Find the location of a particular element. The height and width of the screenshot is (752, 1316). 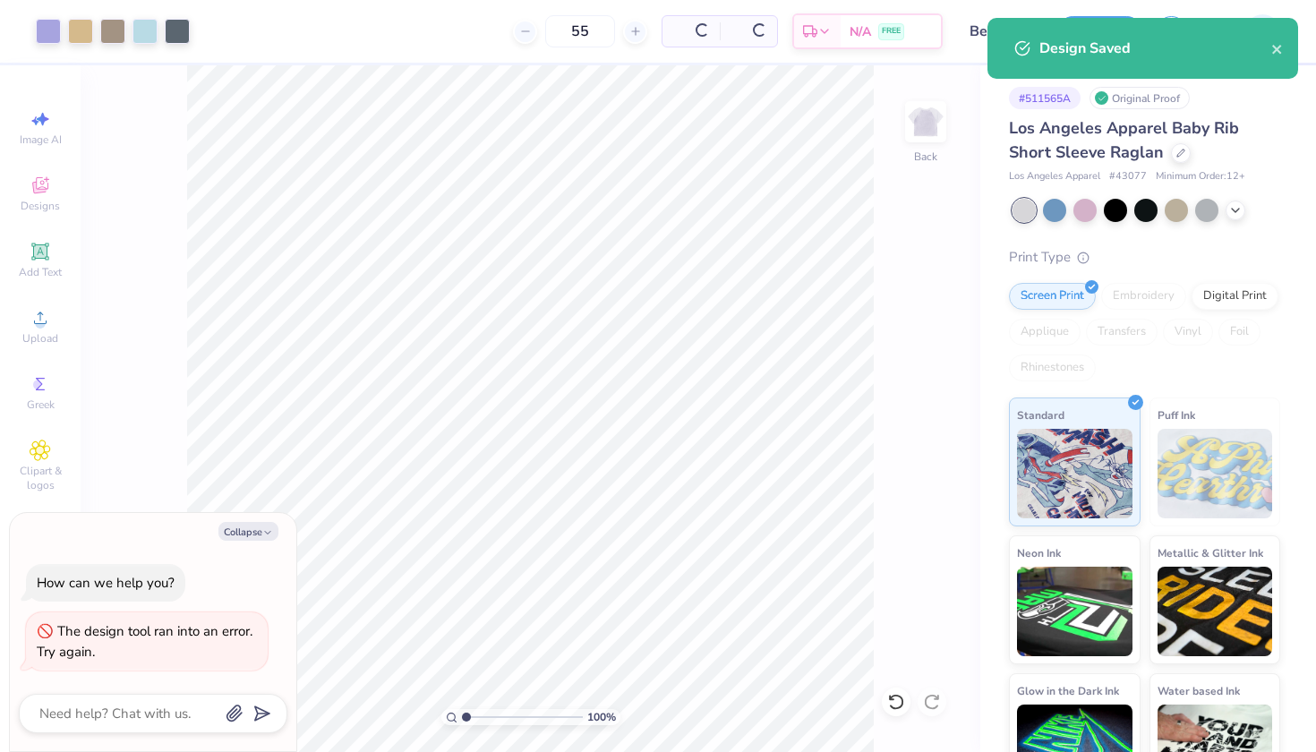

span: Water based Ink is located at coordinates (1199, 690).